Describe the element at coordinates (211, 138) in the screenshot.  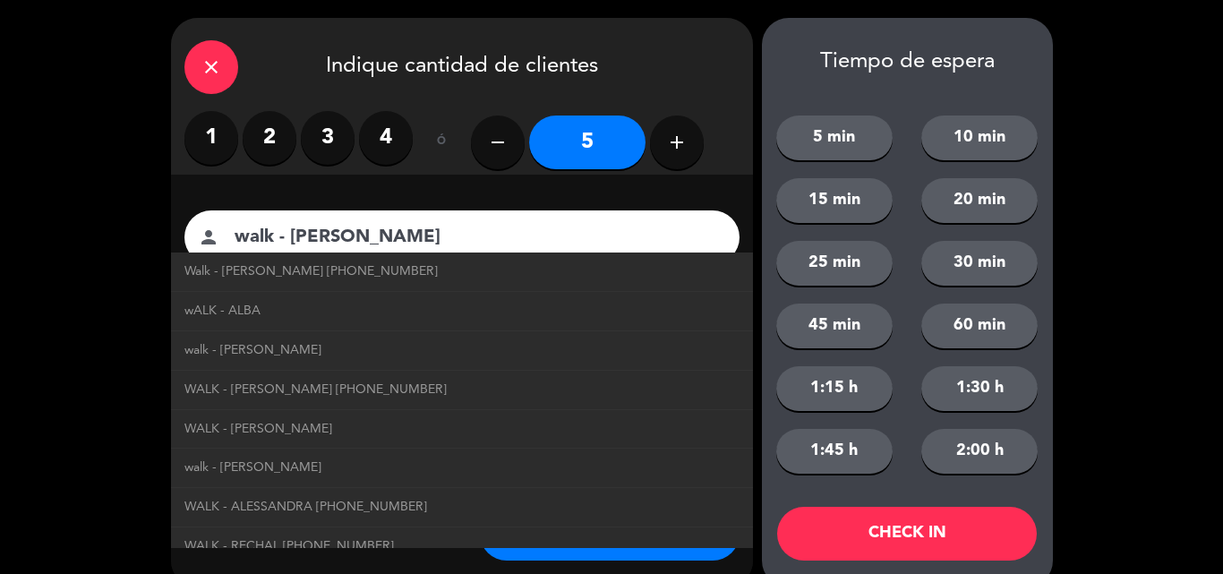
I see `label: 1` at that location.